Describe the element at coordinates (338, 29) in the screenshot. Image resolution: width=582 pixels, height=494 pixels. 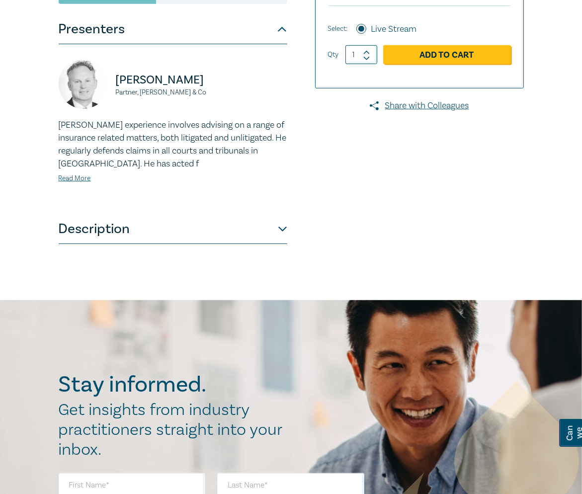
I see `span: Select:` at that location.